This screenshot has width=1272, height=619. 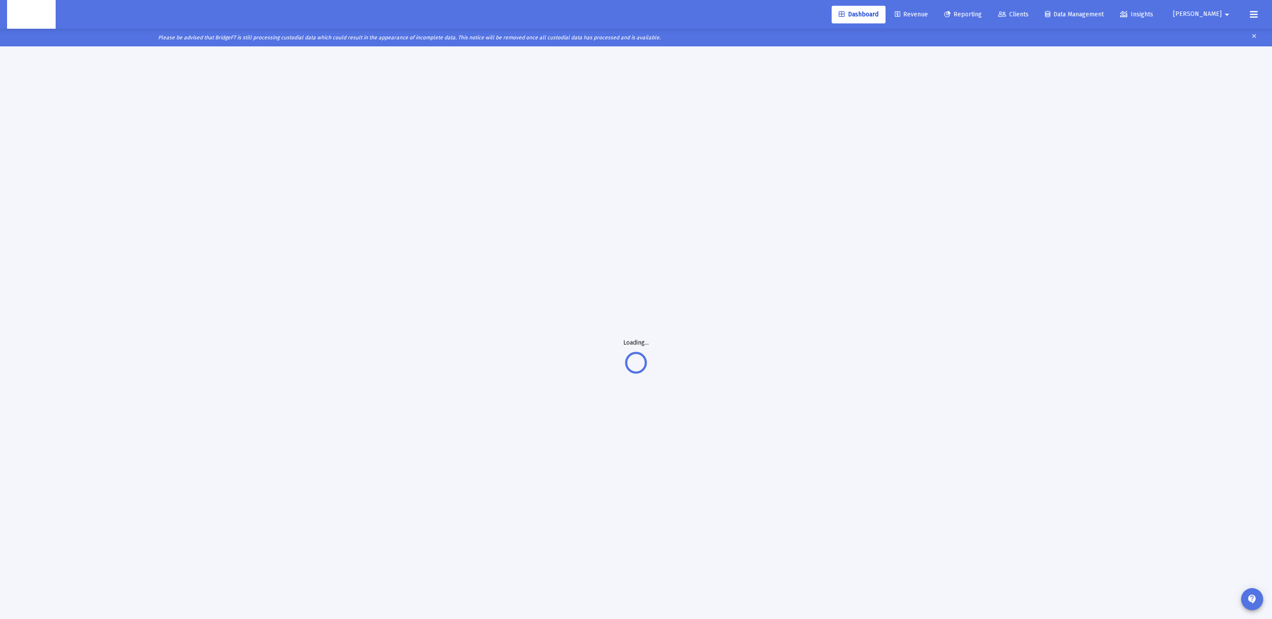 What do you see at coordinates (1136, 15) in the screenshot?
I see `a: Insights` at bounding box center [1136, 15].